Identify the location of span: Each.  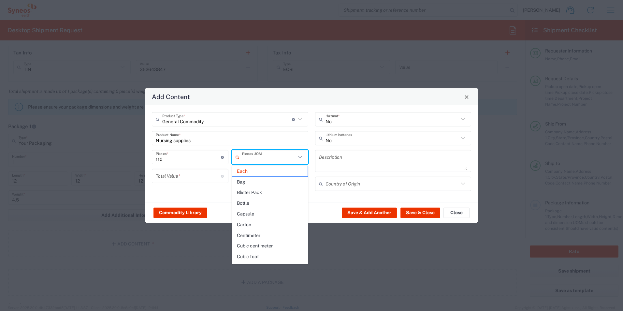
(270, 171).